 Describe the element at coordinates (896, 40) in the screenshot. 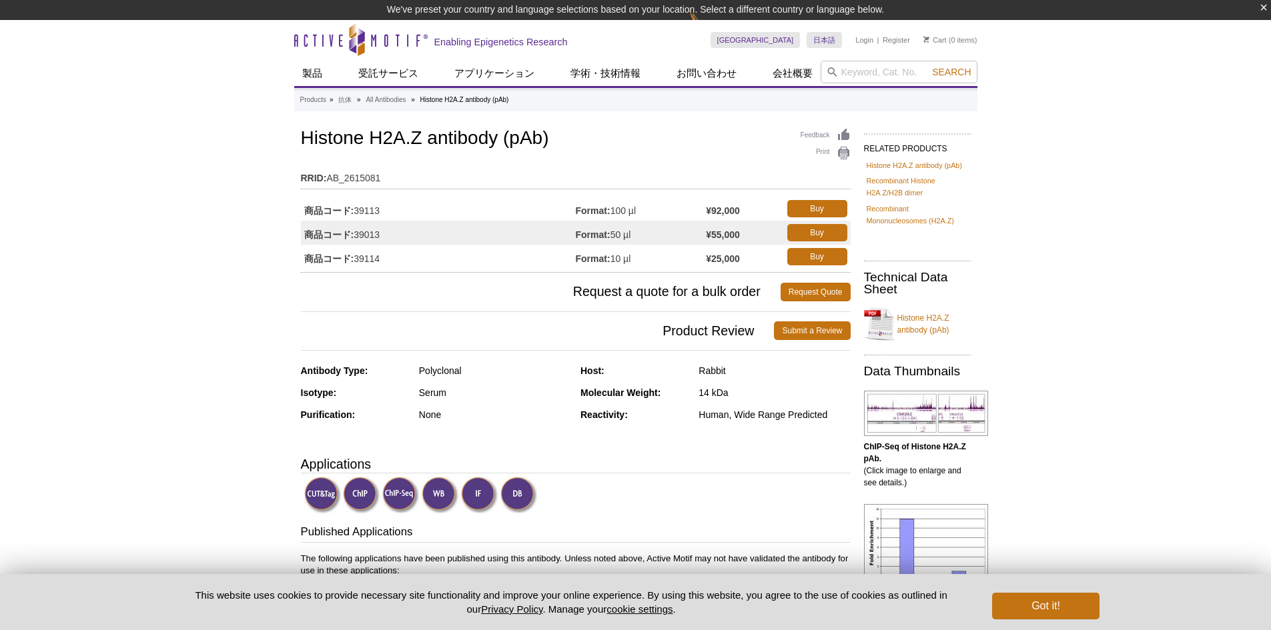

I see `a: Register` at that location.